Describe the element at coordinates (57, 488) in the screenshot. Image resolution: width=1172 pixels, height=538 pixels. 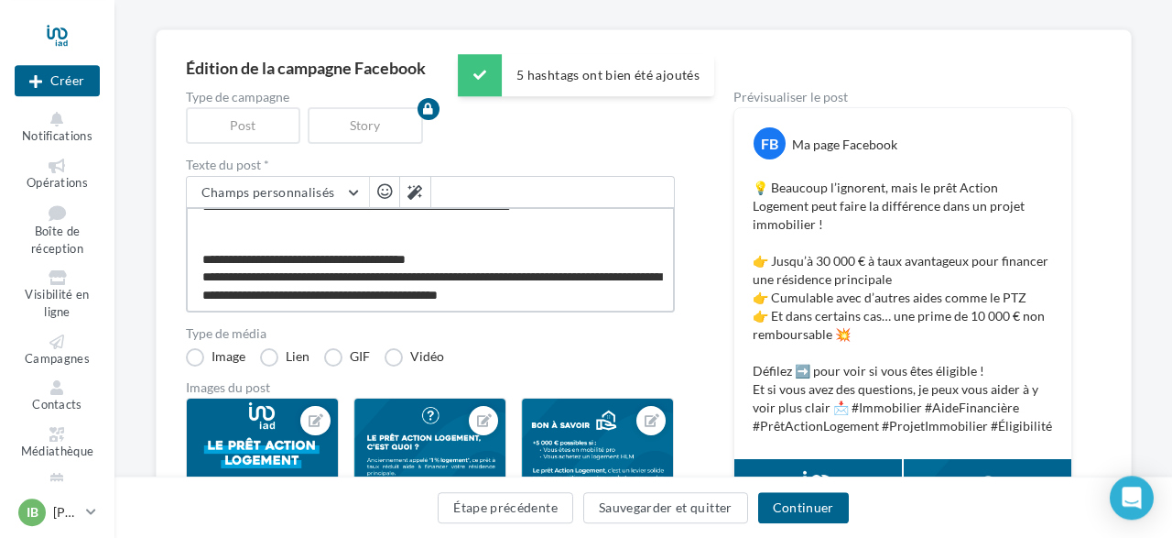
I see `a: Calendrier` at that location.